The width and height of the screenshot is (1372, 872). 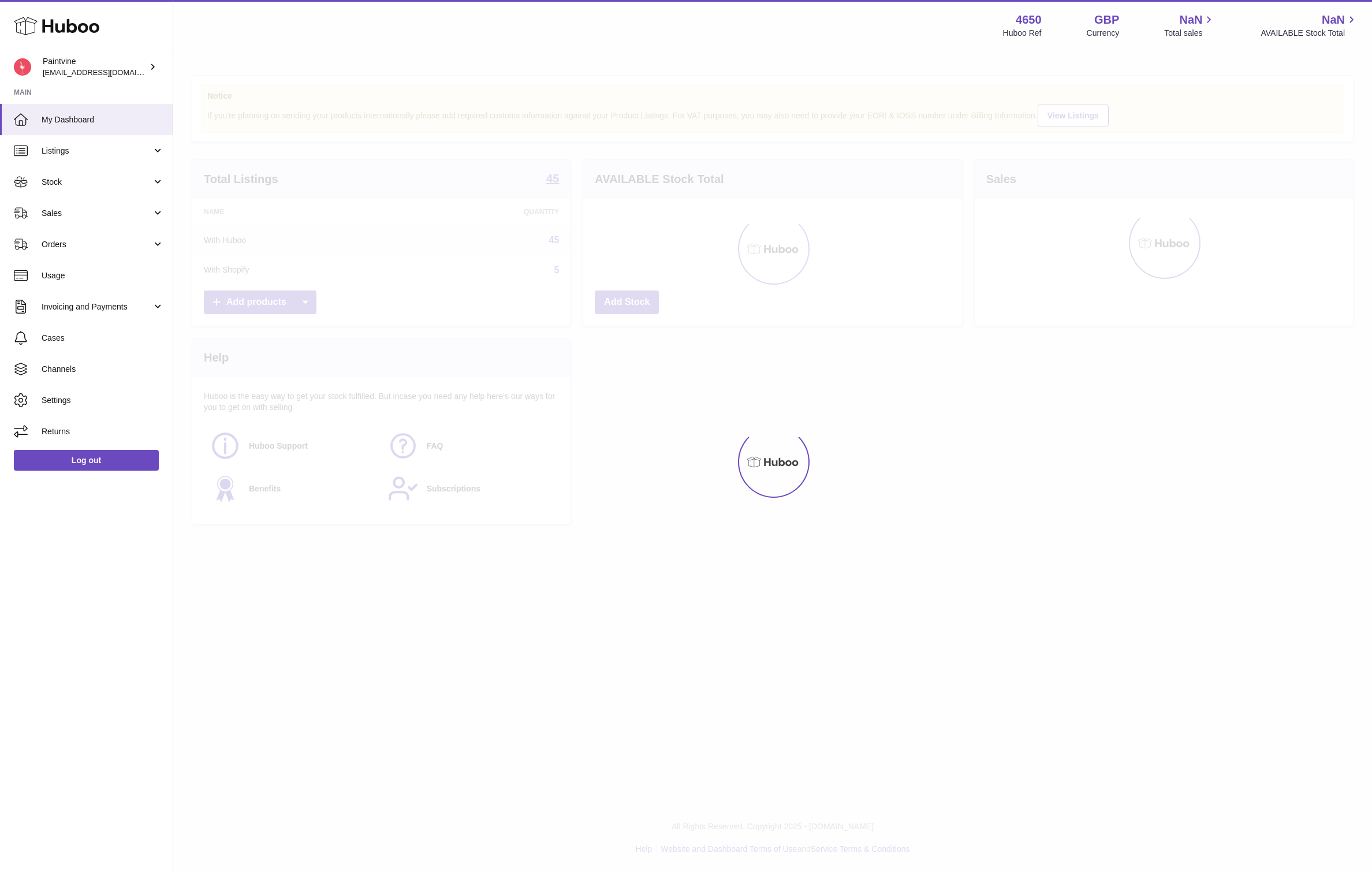 I want to click on a: NaN AVAILABLE Stock Total, so click(x=1309, y=25).